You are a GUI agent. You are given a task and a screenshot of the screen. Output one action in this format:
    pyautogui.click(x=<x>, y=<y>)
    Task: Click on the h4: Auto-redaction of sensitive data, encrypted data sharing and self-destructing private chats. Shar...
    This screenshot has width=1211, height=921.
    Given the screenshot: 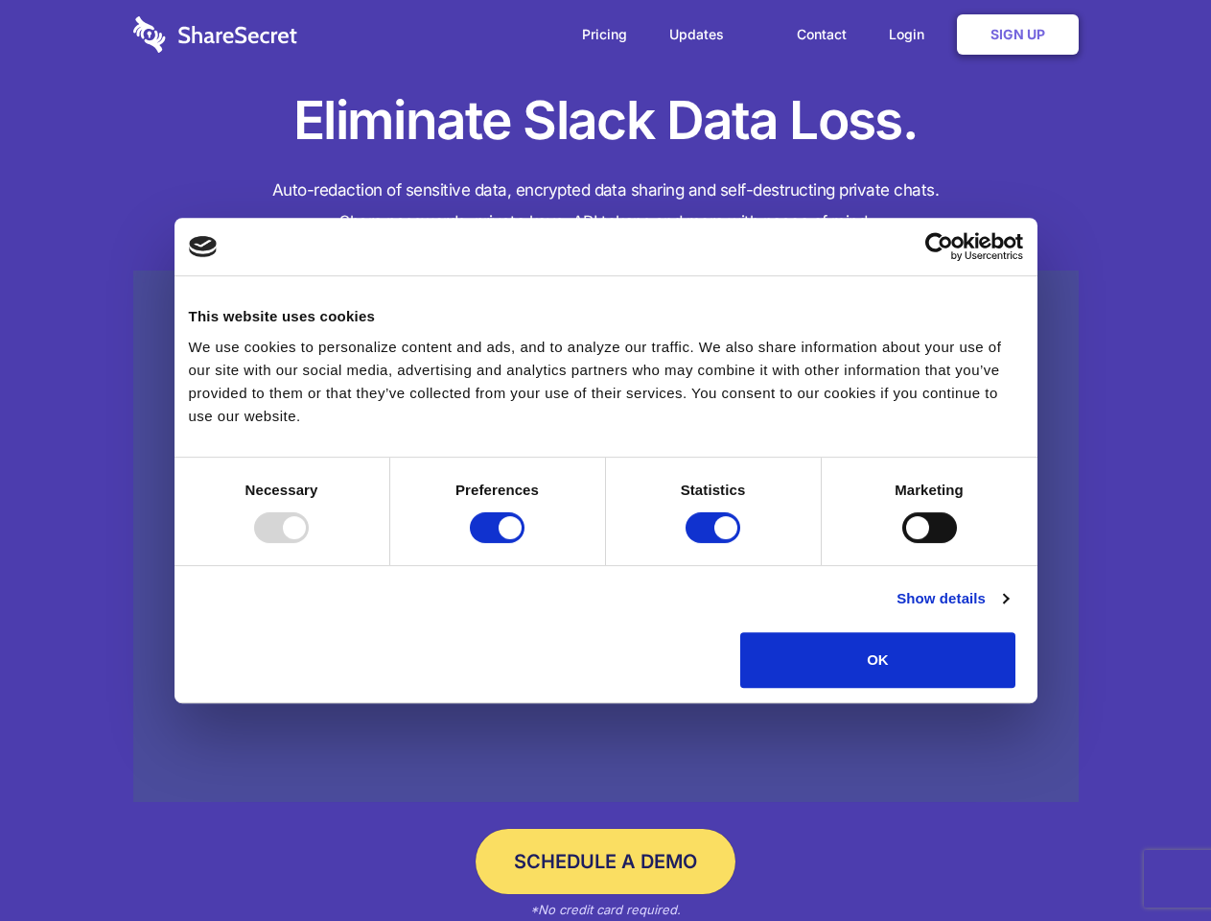 What is the action you would take?
    pyautogui.click(x=606, y=206)
    